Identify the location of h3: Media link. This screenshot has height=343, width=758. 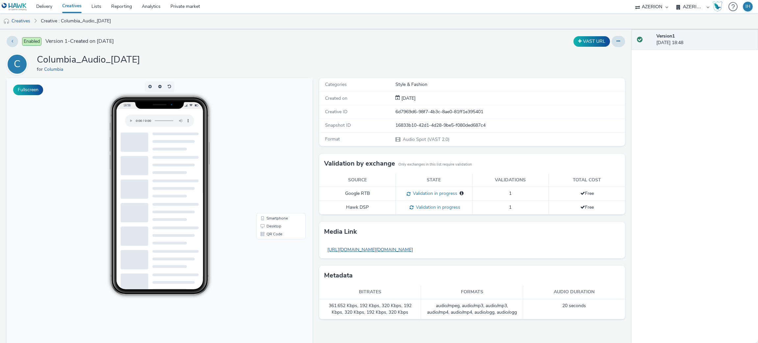
(340, 232).